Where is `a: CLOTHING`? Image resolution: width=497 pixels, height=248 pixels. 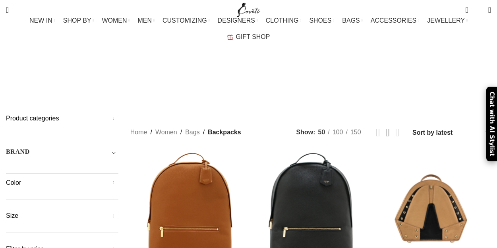
a: CLOTHING is located at coordinates (283, 21).